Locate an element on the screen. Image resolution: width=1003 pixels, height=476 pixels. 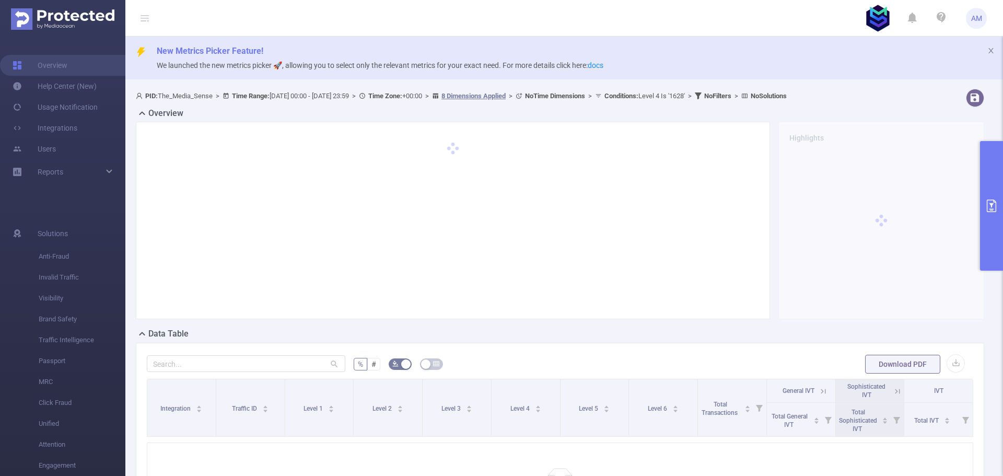
b: Time Range: is located at coordinates (251, 96).